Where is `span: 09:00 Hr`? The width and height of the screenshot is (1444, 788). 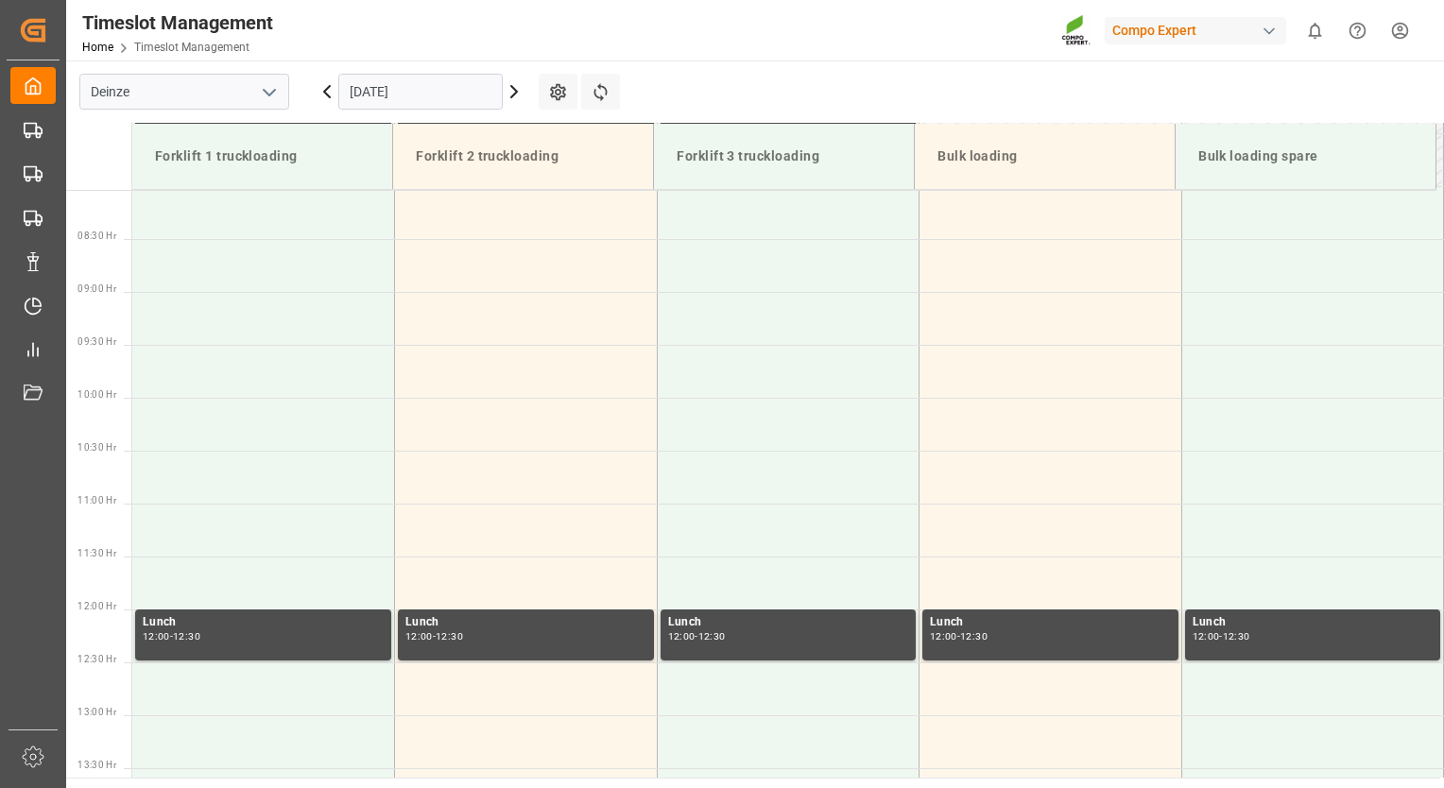 span: 09:00 Hr is located at coordinates (96, 288).